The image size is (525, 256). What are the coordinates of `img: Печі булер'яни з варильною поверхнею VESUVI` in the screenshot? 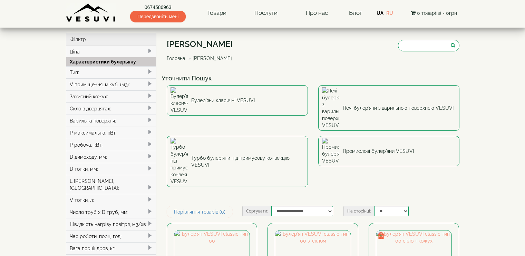 It's located at (331, 108).